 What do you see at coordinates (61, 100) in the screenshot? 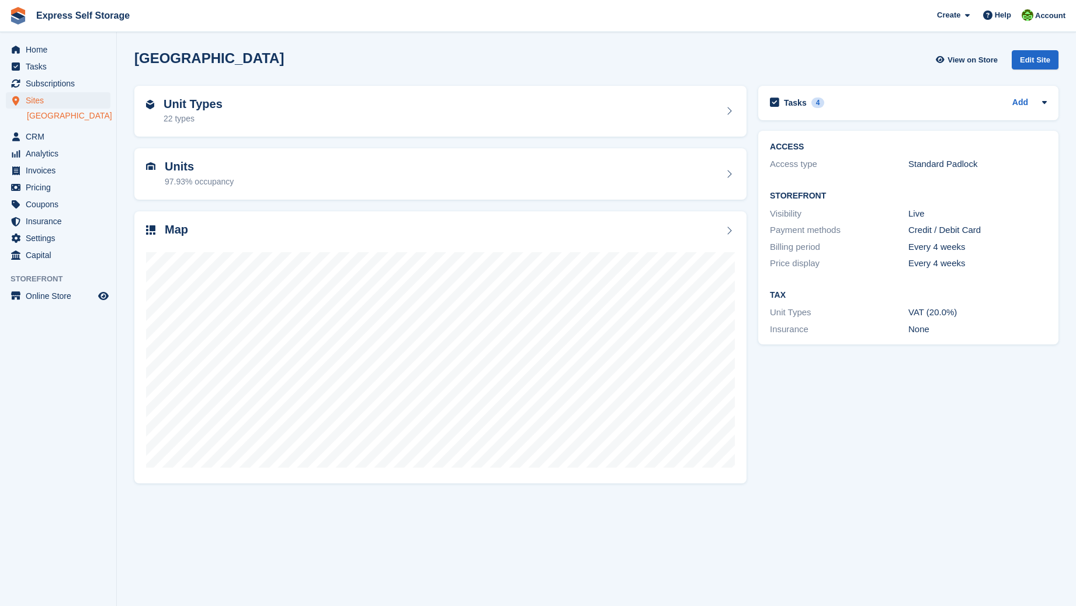
I see `span: Sites` at bounding box center [61, 100].